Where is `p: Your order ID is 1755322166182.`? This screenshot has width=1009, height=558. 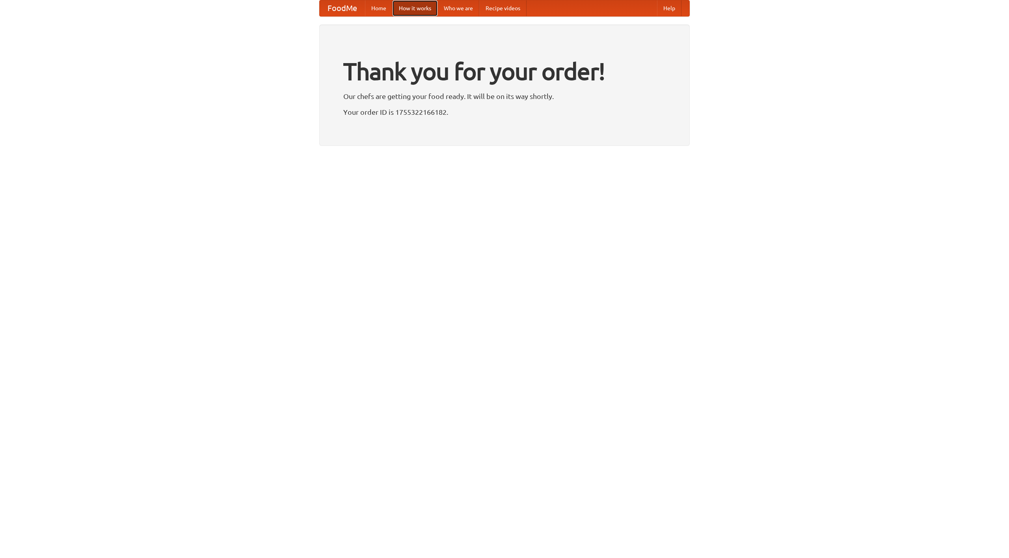 p: Your order ID is 1755322166182. is located at coordinates (505, 112).